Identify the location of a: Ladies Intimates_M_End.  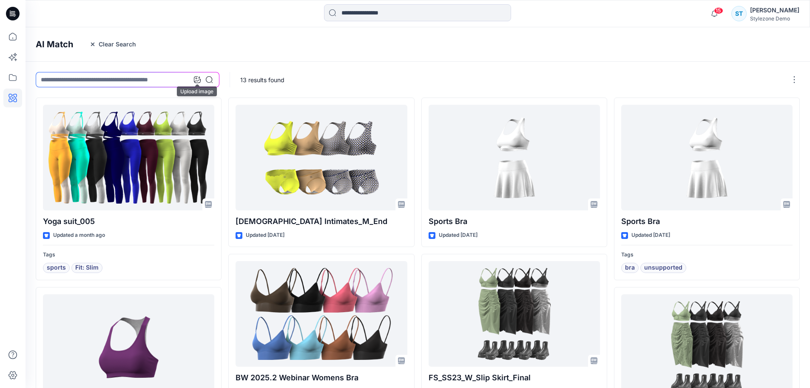
(321, 157).